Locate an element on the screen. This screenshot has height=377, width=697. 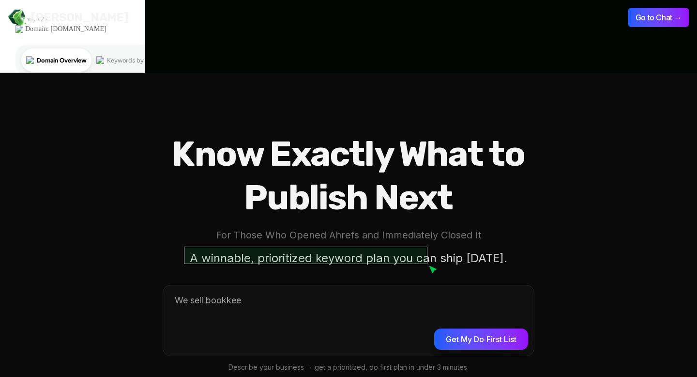
p: Describe your business → get a prioritized, do‑first plan in under 3 minutes. is located at coordinates (349, 367).